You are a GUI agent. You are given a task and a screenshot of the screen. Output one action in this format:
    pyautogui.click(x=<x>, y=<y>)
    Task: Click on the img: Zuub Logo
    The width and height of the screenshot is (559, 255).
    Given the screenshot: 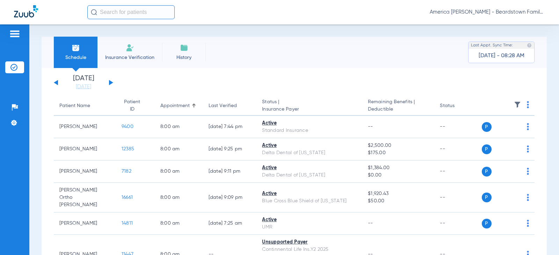 What is the action you would take?
    pyautogui.click(x=26, y=11)
    